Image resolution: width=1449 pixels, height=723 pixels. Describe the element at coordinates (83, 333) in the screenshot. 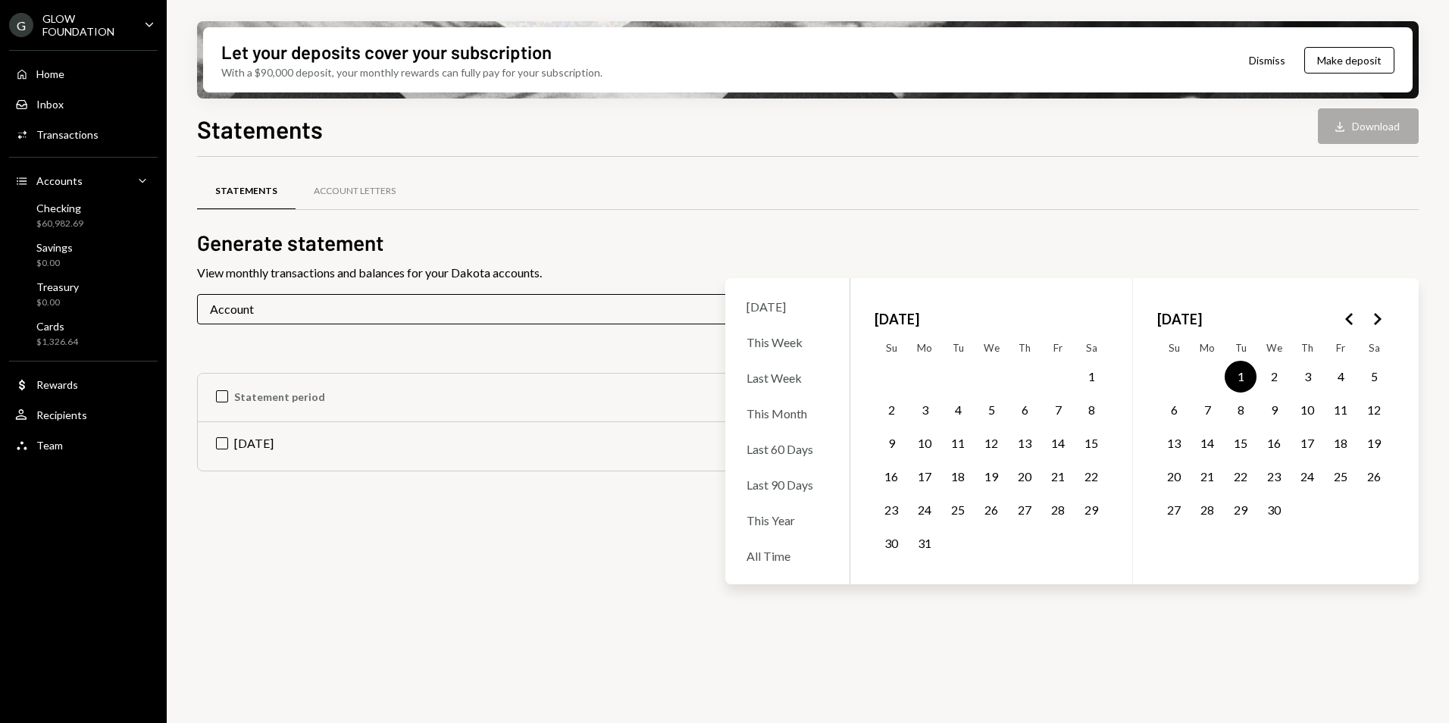

I see `a: Cards$1,326.64` at that location.